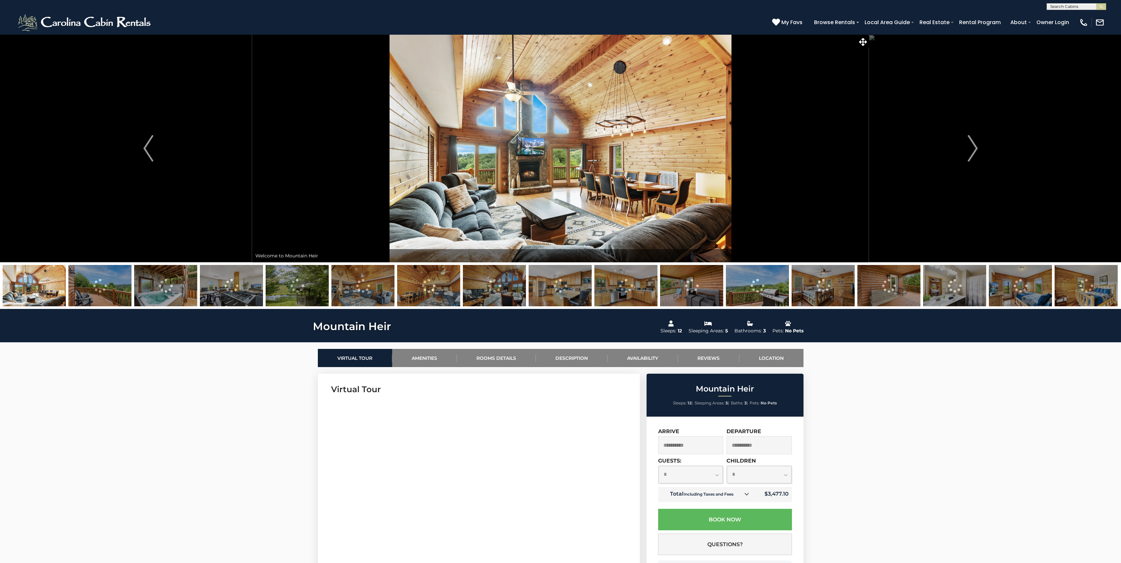 This screenshot has width=1121, height=563. I want to click on img: 166977710, so click(692, 285).